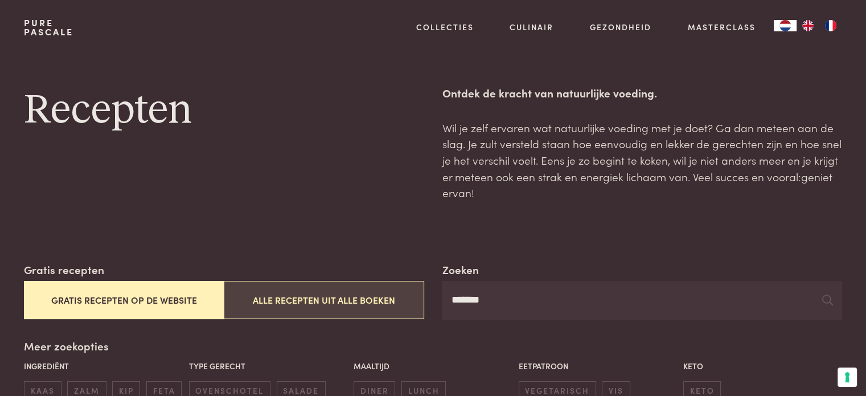  Describe the element at coordinates (124, 300) in the screenshot. I see `button: Gratis recepten op de website` at that location.